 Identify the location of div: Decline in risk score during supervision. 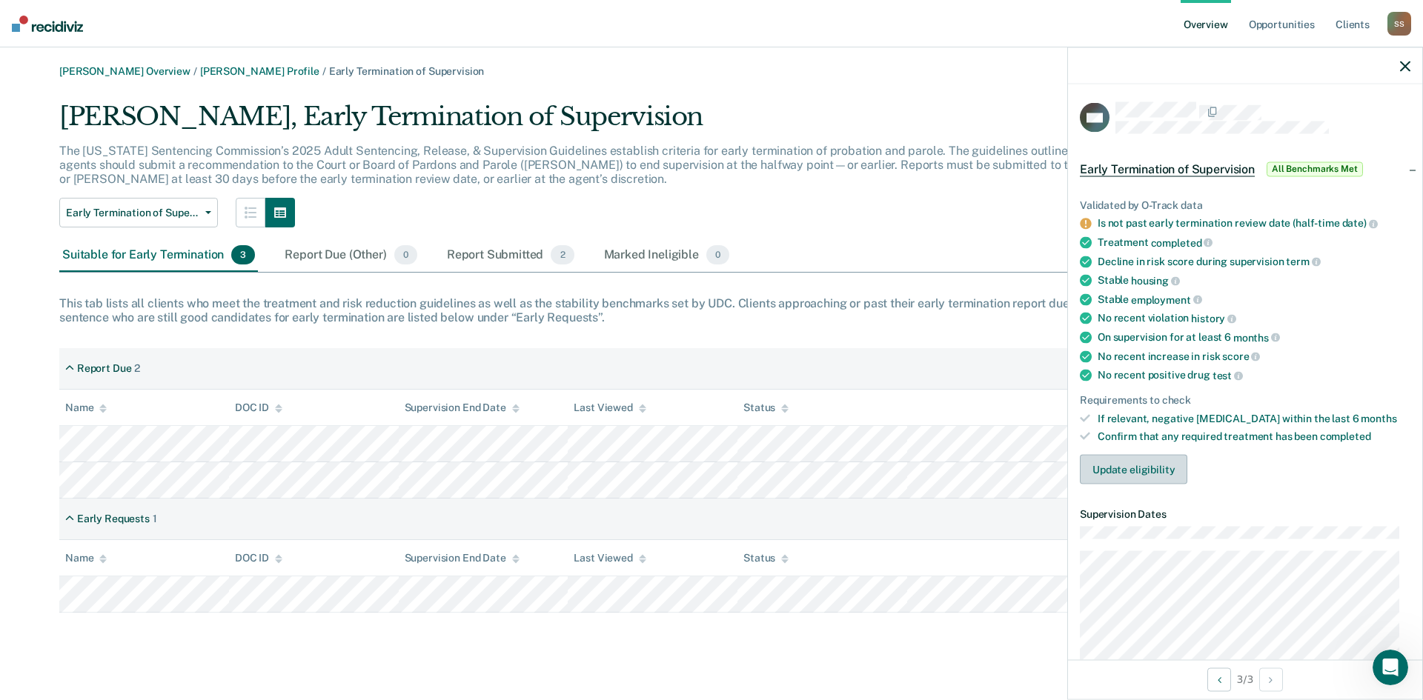
(1254, 262).